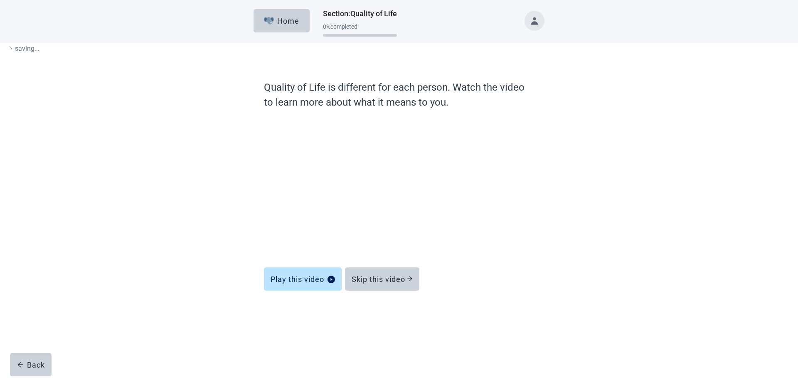 The image size is (798, 378). Describe the element at coordinates (360, 14) in the screenshot. I see `h1: Section : Quality of Life` at that location.